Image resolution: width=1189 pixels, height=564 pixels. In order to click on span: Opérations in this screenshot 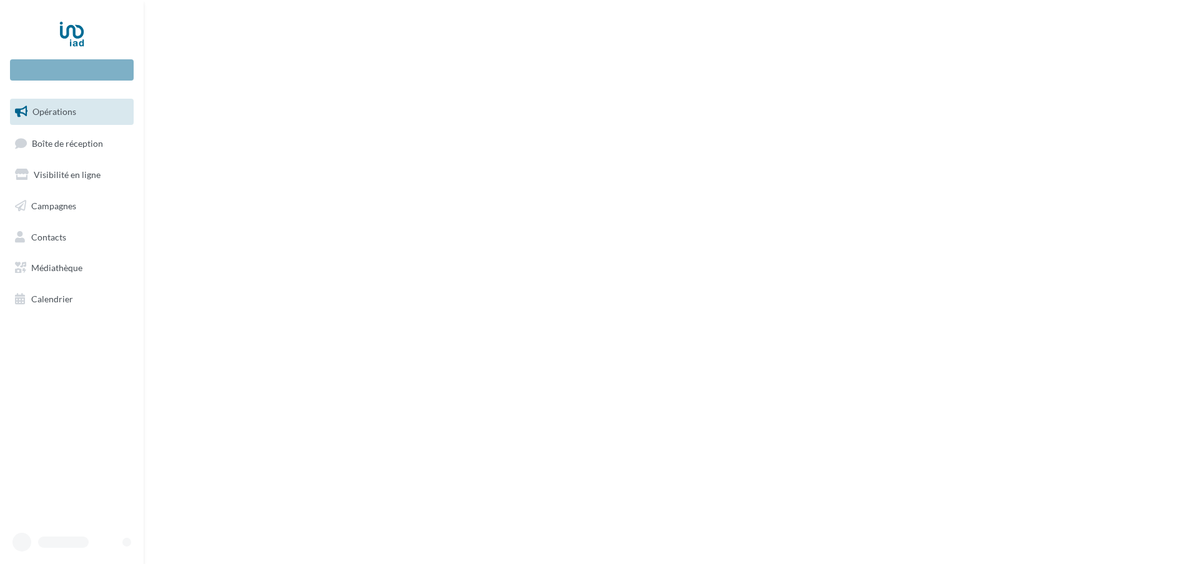, I will do `click(54, 111)`.